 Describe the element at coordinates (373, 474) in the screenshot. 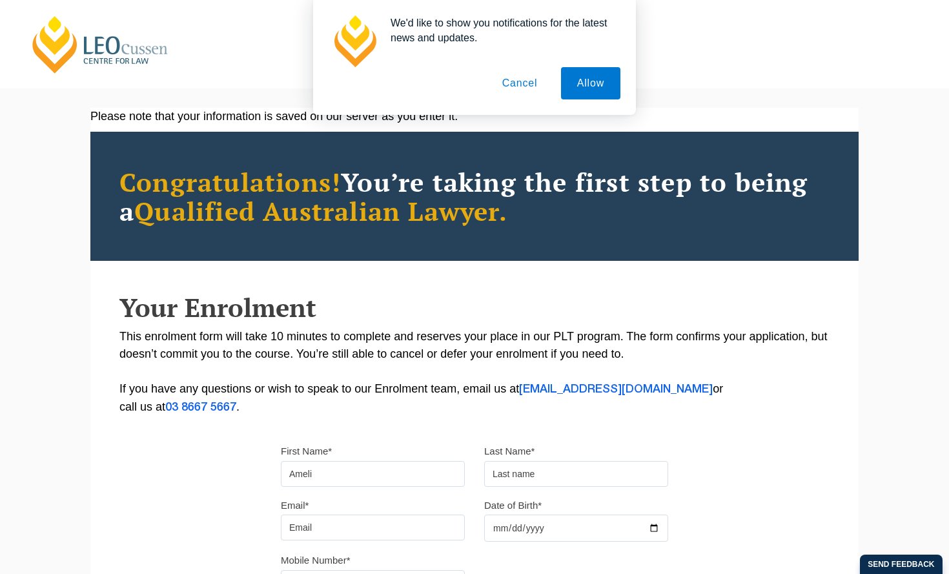

I see `input: First name` at that location.